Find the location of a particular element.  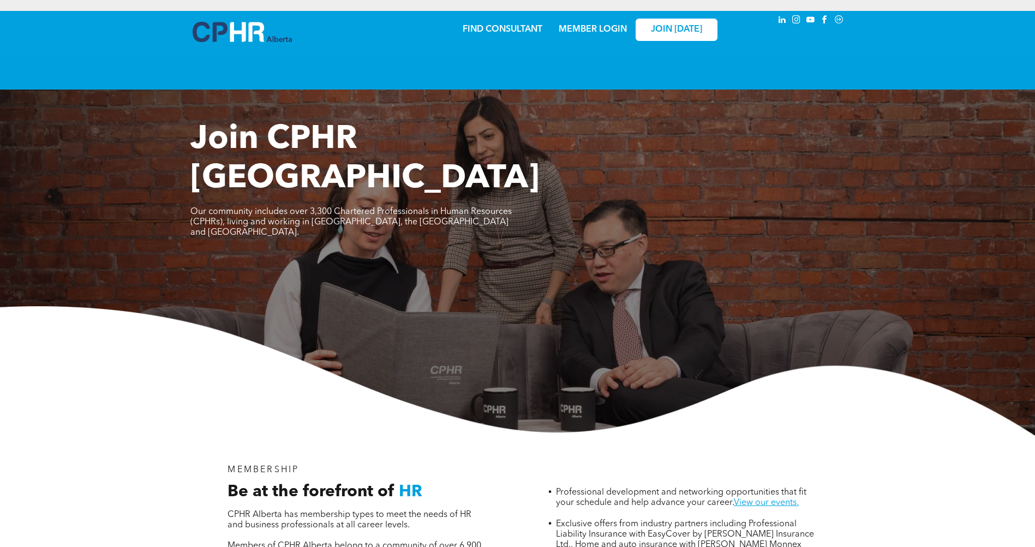

a: View our events. is located at coordinates (766, 502).